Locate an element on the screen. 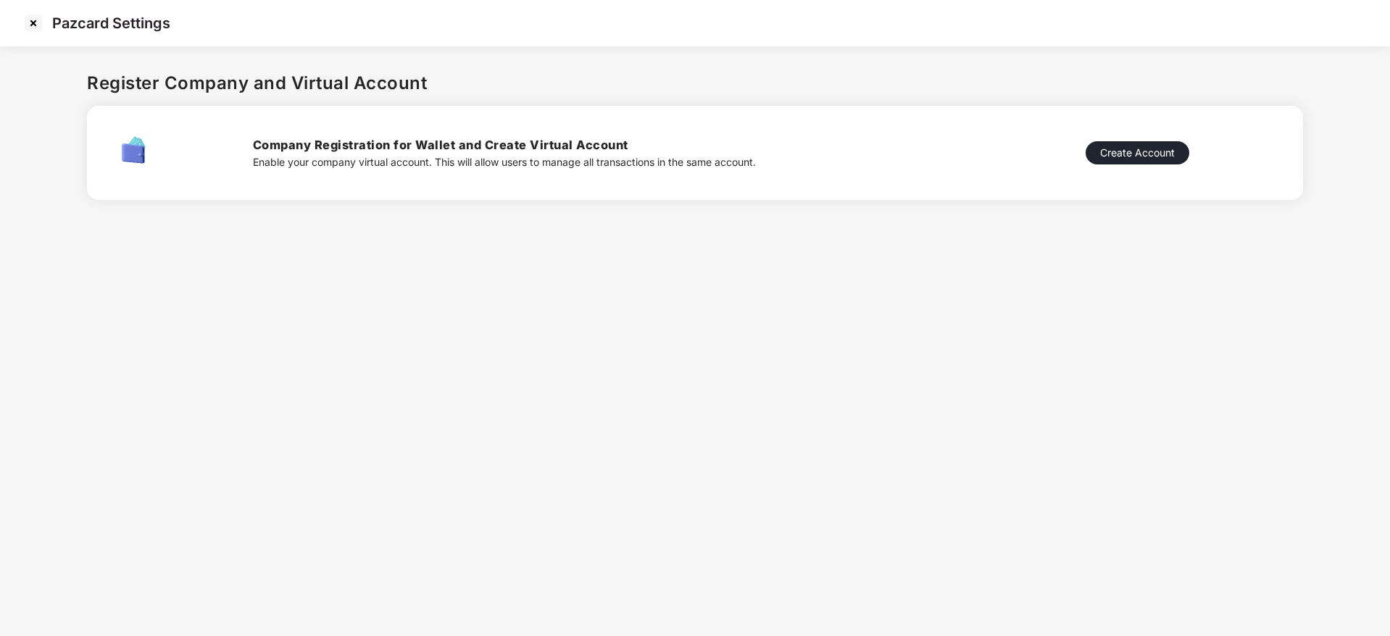 The image size is (1390, 636). img: svg+xml;base64,PHN2ZyBpZD0iQ3Jvc3MtMzJ4MzIiIHhtbG5zPSJodHRwOi8vd3d3LnczLm9yZy8yMDAwL3N2ZyIgd2lkdG... is located at coordinates (33, 23).